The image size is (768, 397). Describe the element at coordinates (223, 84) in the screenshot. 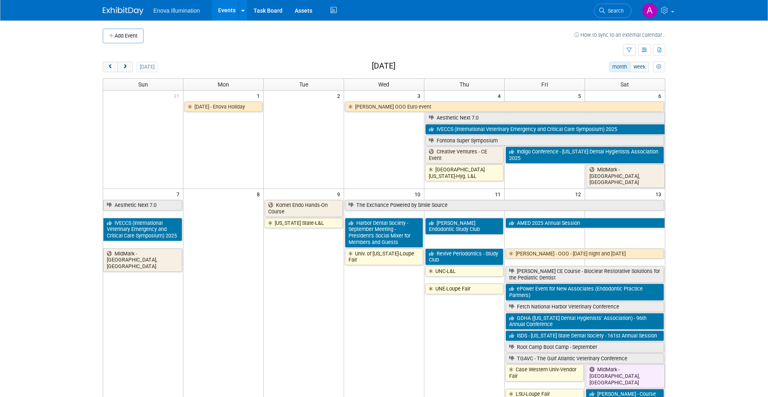

I see `span: Mon` at that location.